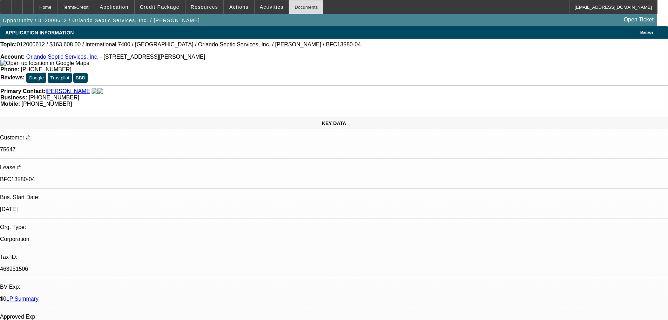 Image resolution: width=668 pixels, height=320 pixels. I want to click on strong: Topic:, so click(8, 45).